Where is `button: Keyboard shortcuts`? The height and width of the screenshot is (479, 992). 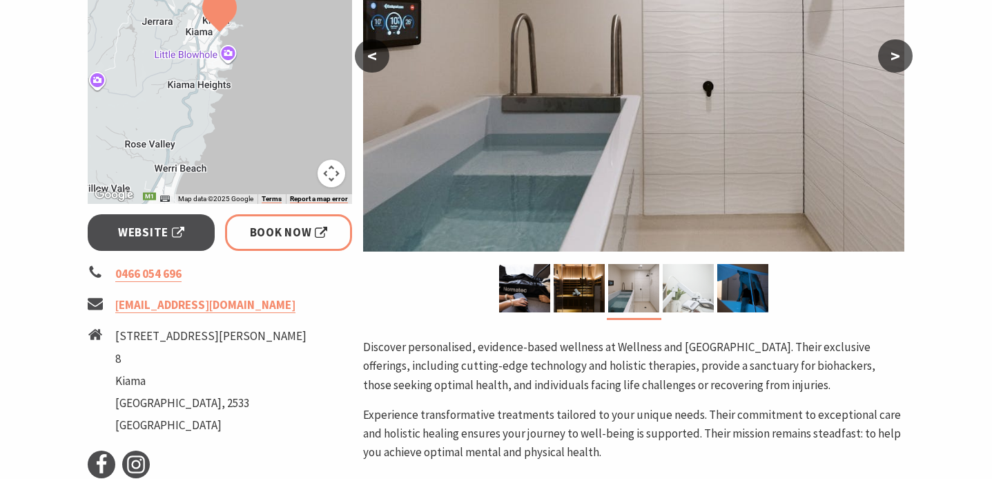
button: Keyboard shortcuts is located at coordinates (165, 199).